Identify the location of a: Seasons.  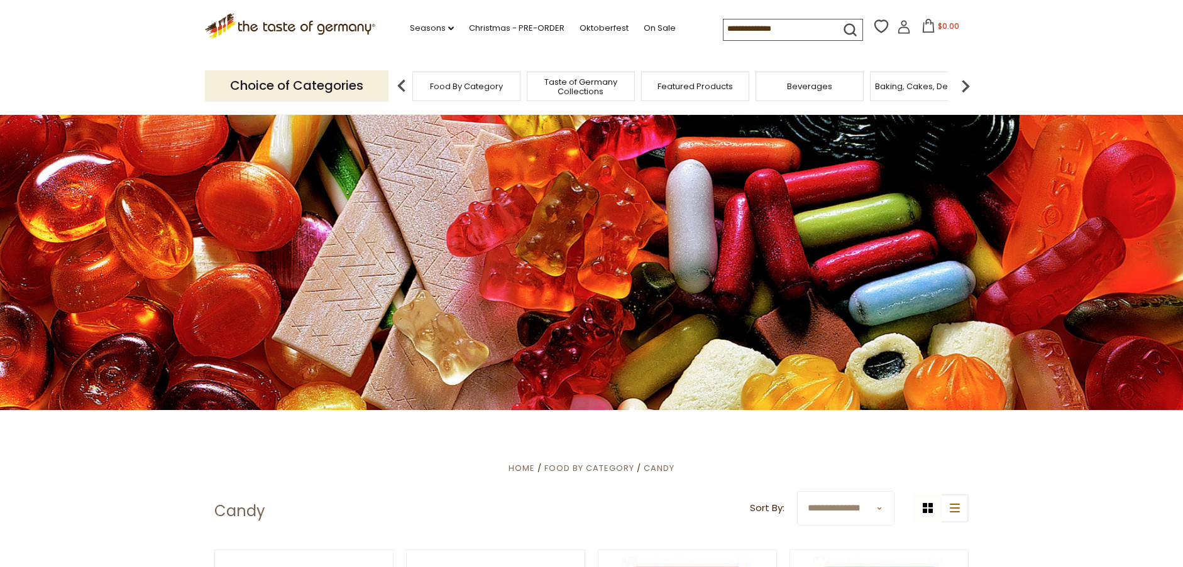
(432, 28).